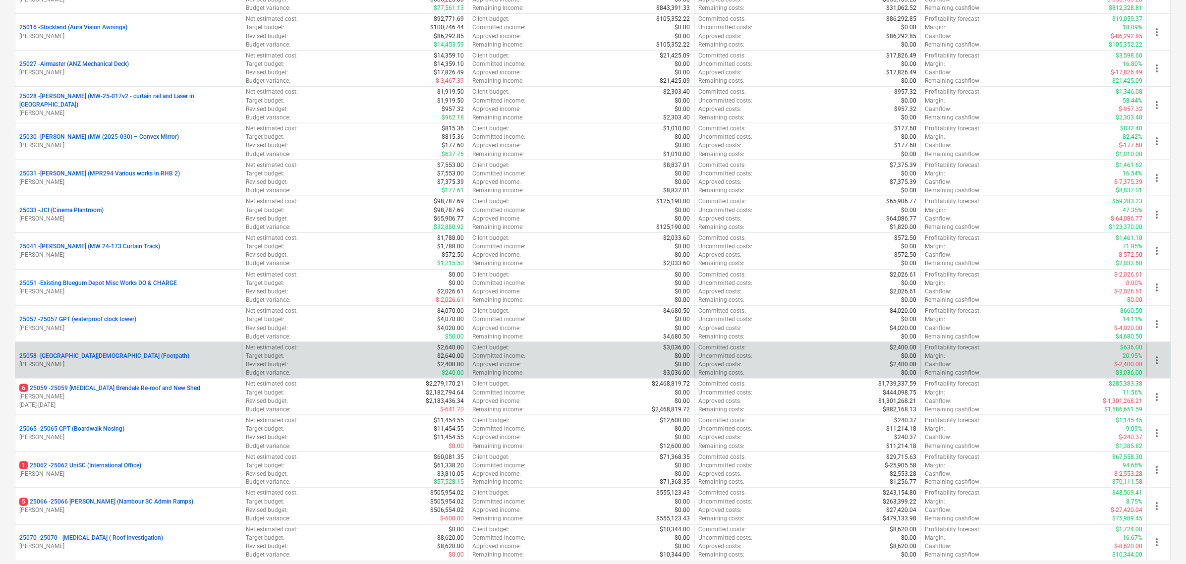 The height and width of the screenshot is (564, 1186). Describe the element at coordinates (1130, 154) in the screenshot. I see `p: $1,010.00` at that location.